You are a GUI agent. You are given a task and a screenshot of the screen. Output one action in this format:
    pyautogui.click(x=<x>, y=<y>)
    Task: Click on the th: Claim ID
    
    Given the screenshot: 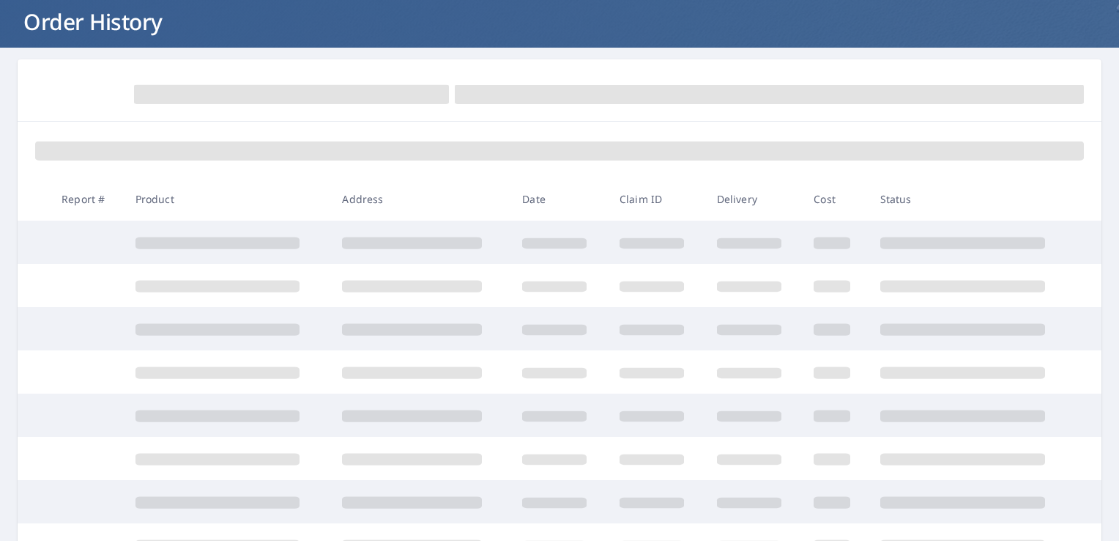 What is the action you would take?
    pyautogui.click(x=656, y=199)
    